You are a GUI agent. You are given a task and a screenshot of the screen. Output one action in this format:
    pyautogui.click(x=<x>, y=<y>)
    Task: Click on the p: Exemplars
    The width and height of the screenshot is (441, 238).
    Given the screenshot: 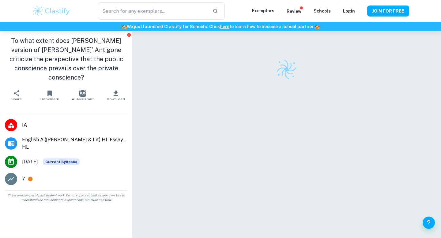 What is the action you would take?
    pyautogui.click(x=263, y=11)
    